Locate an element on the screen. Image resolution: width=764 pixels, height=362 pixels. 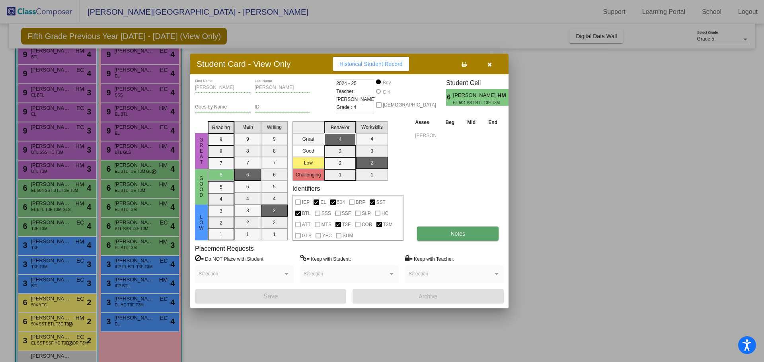
div: Boy is located at coordinates (387, 83).